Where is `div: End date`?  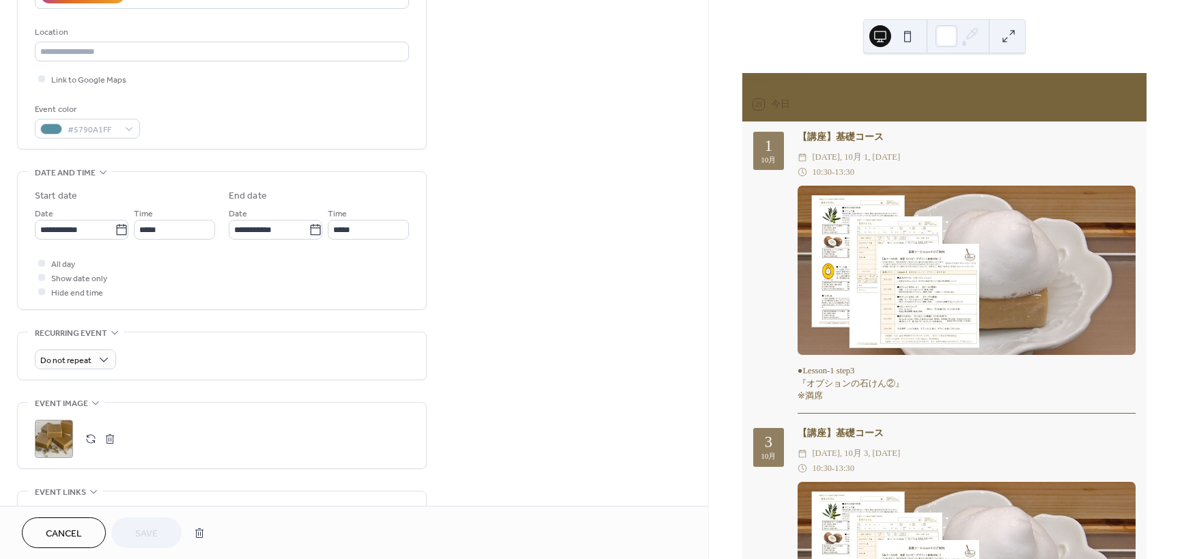
div: End date is located at coordinates (248, 196).